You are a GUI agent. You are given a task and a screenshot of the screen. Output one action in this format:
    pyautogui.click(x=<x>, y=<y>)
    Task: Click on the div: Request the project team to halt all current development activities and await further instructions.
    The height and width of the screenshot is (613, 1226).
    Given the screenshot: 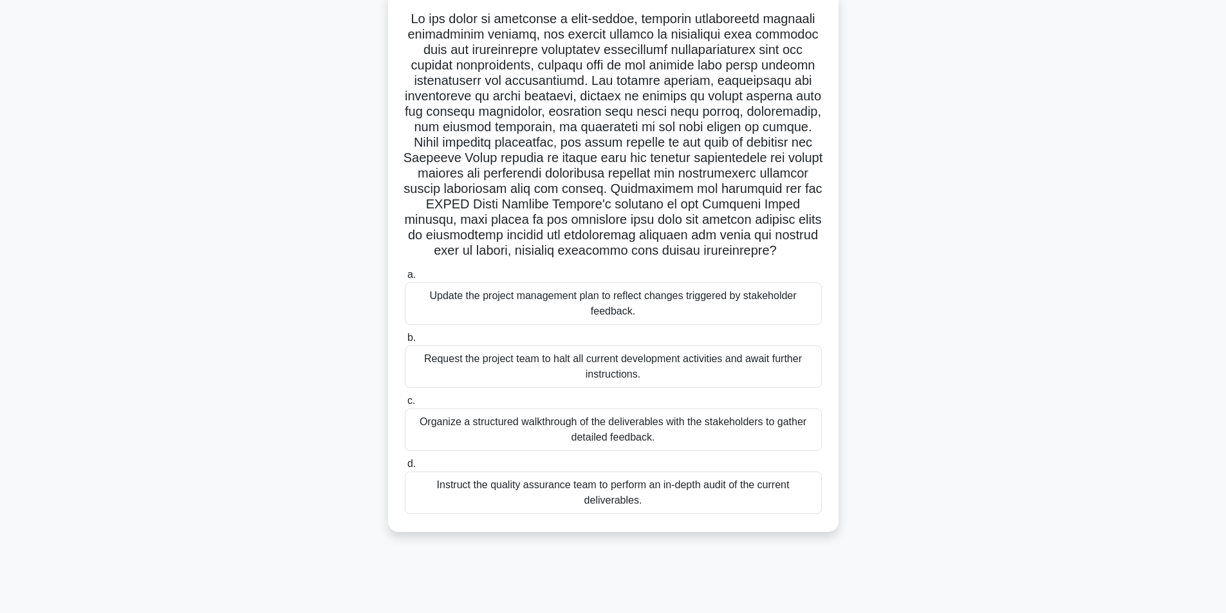 What is the action you would take?
    pyautogui.click(x=613, y=367)
    